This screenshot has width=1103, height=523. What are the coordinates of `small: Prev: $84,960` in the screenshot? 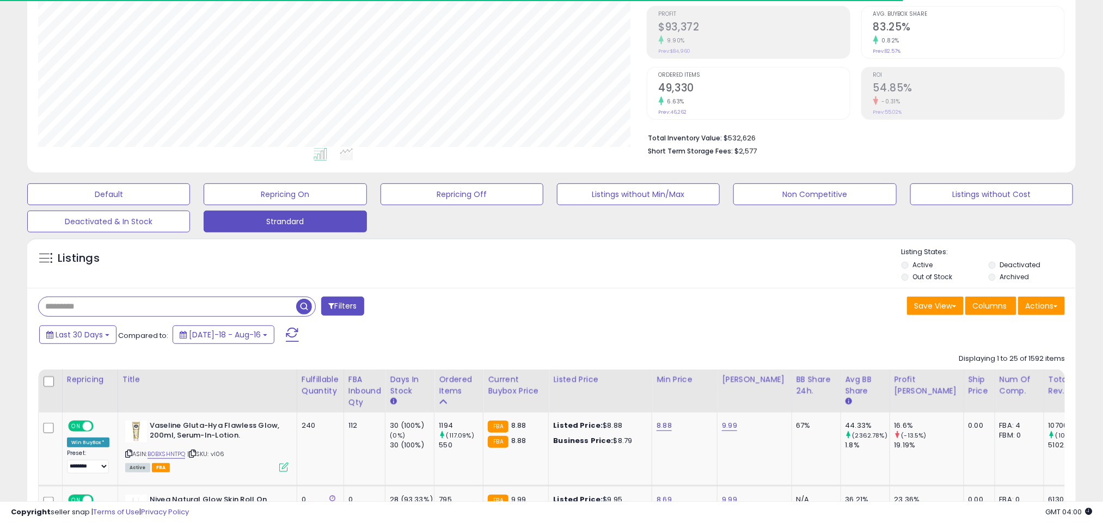 It's located at (675, 51).